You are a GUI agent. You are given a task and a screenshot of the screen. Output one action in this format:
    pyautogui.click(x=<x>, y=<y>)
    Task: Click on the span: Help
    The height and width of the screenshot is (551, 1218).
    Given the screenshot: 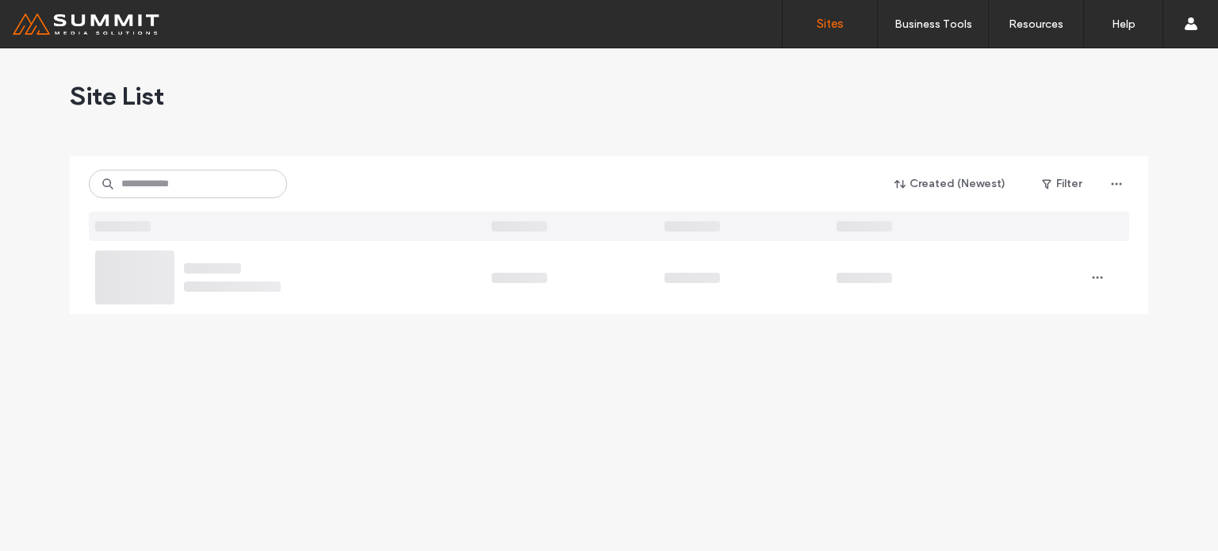 What is the action you would take?
    pyautogui.click(x=52, y=18)
    